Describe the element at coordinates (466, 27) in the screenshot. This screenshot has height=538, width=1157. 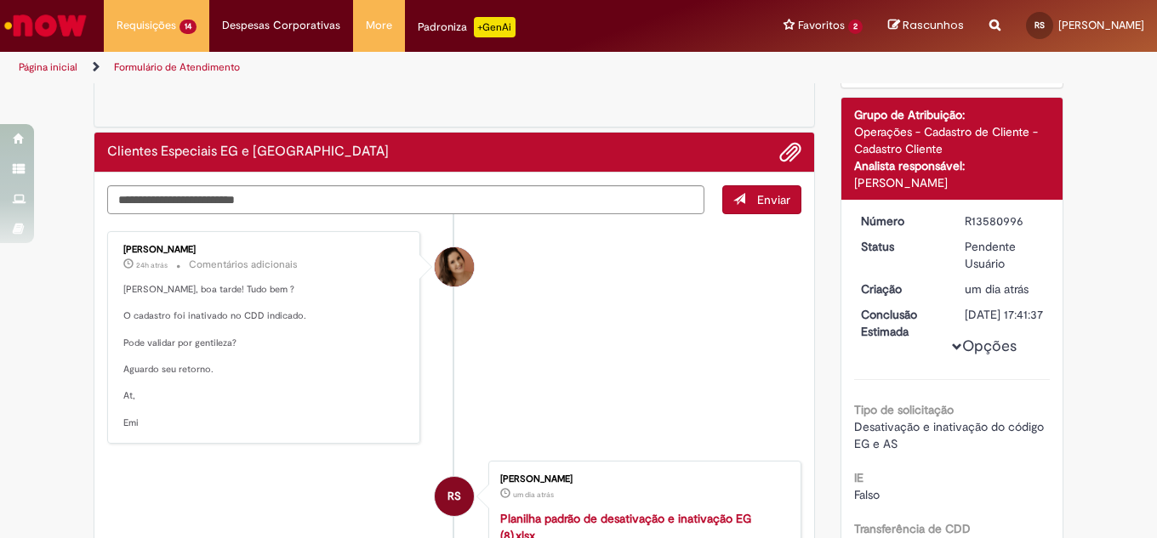
I see `div: Padroniza` at that location.